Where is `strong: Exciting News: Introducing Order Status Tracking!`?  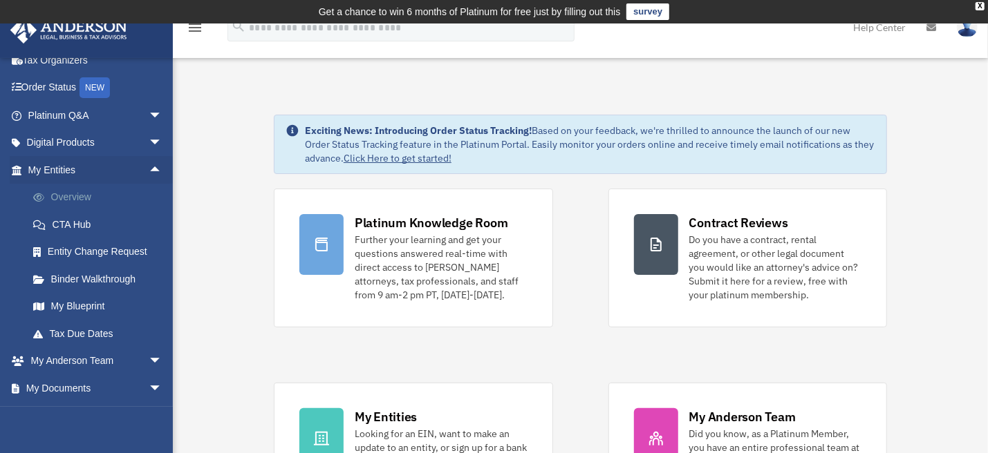 strong: Exciting News: Introducing Order Status Tracking! is located at coordinates (418, 131).